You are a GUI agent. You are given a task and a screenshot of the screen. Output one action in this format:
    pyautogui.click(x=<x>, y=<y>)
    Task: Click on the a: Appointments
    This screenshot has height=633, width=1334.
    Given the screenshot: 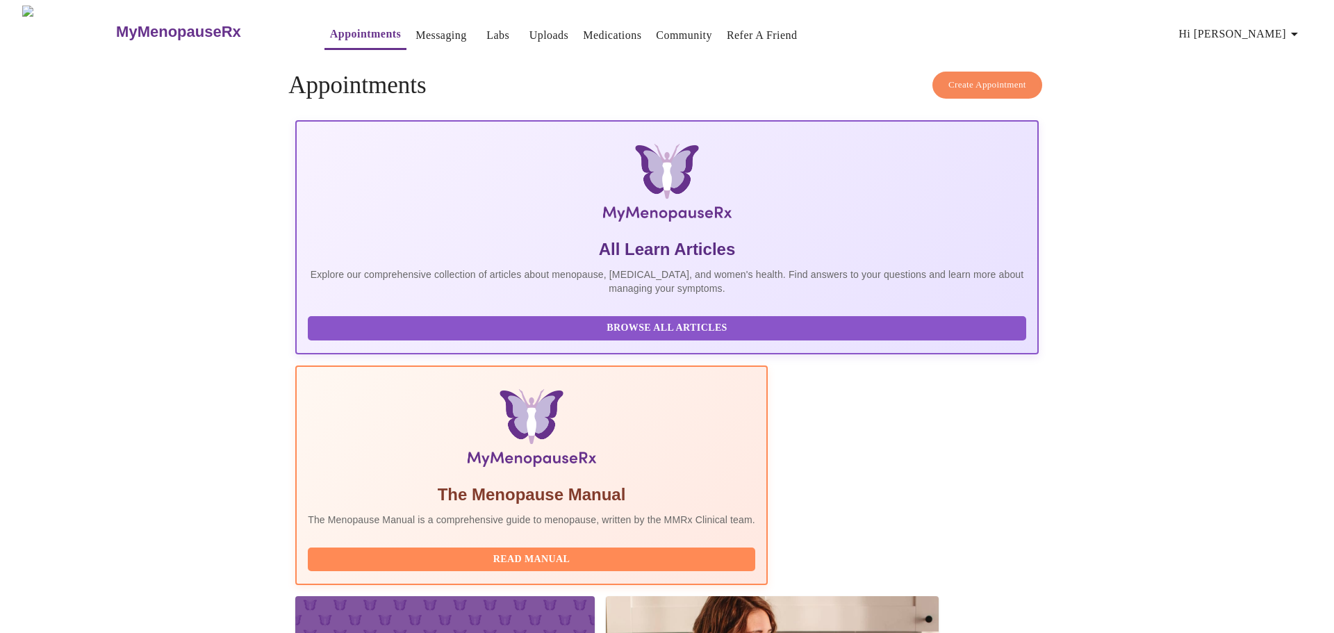 What is the action you would take?
    pyautogui.click(x=365, y=34)
    